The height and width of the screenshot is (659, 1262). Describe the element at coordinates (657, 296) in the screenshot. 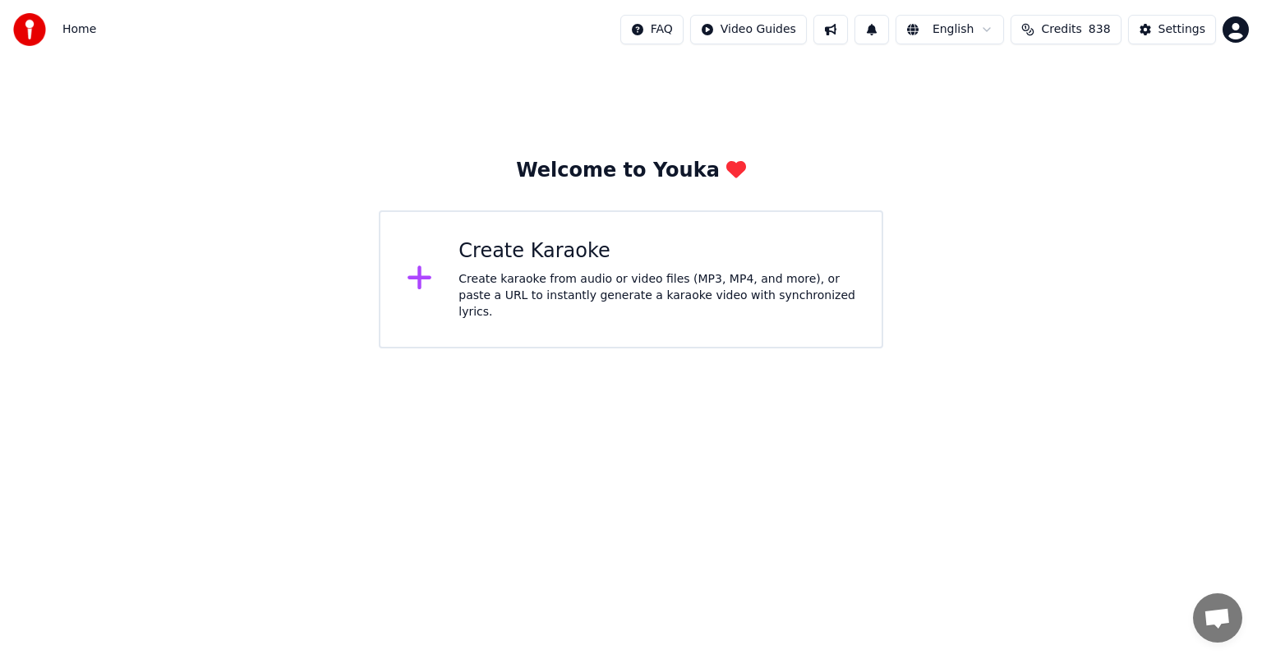

I see `div: Create karaoke from audio or video files (MP3, MP4, and more), or paste a URL to instantly genera...` at that location.